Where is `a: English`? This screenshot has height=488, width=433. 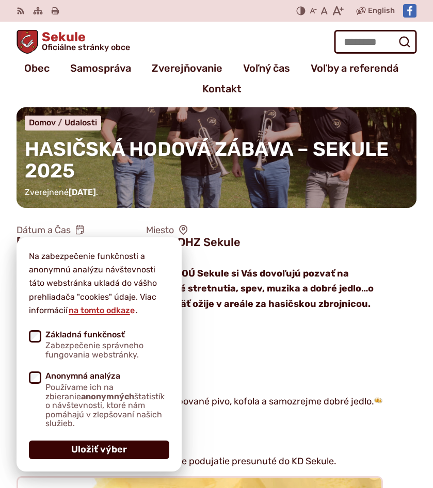 a: English is located at coordinates (381, 11).